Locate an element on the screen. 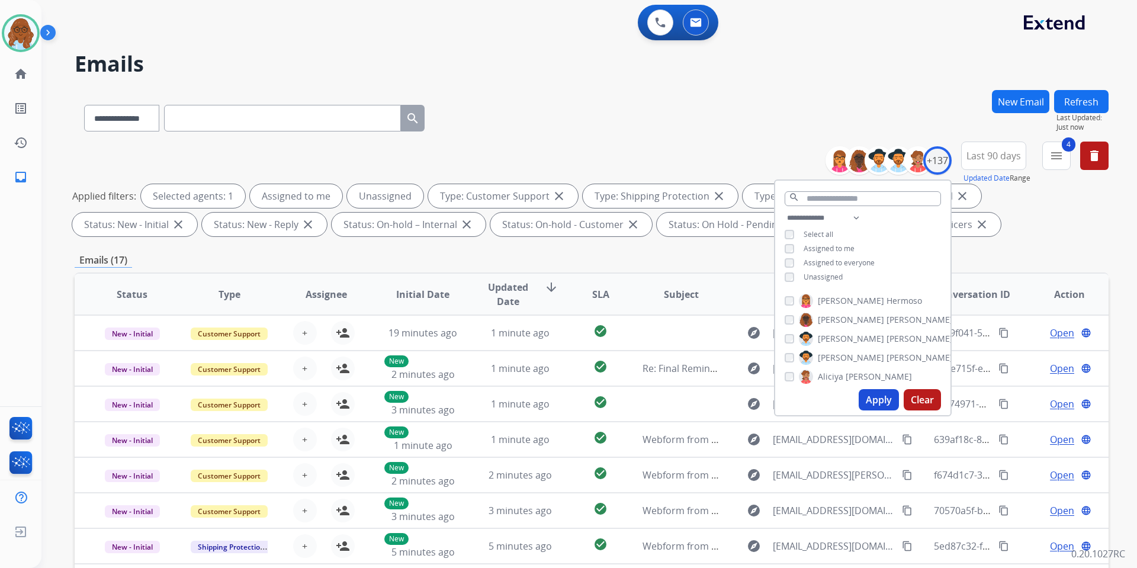  span: Last 90 days is located at coordinates (994, 156).